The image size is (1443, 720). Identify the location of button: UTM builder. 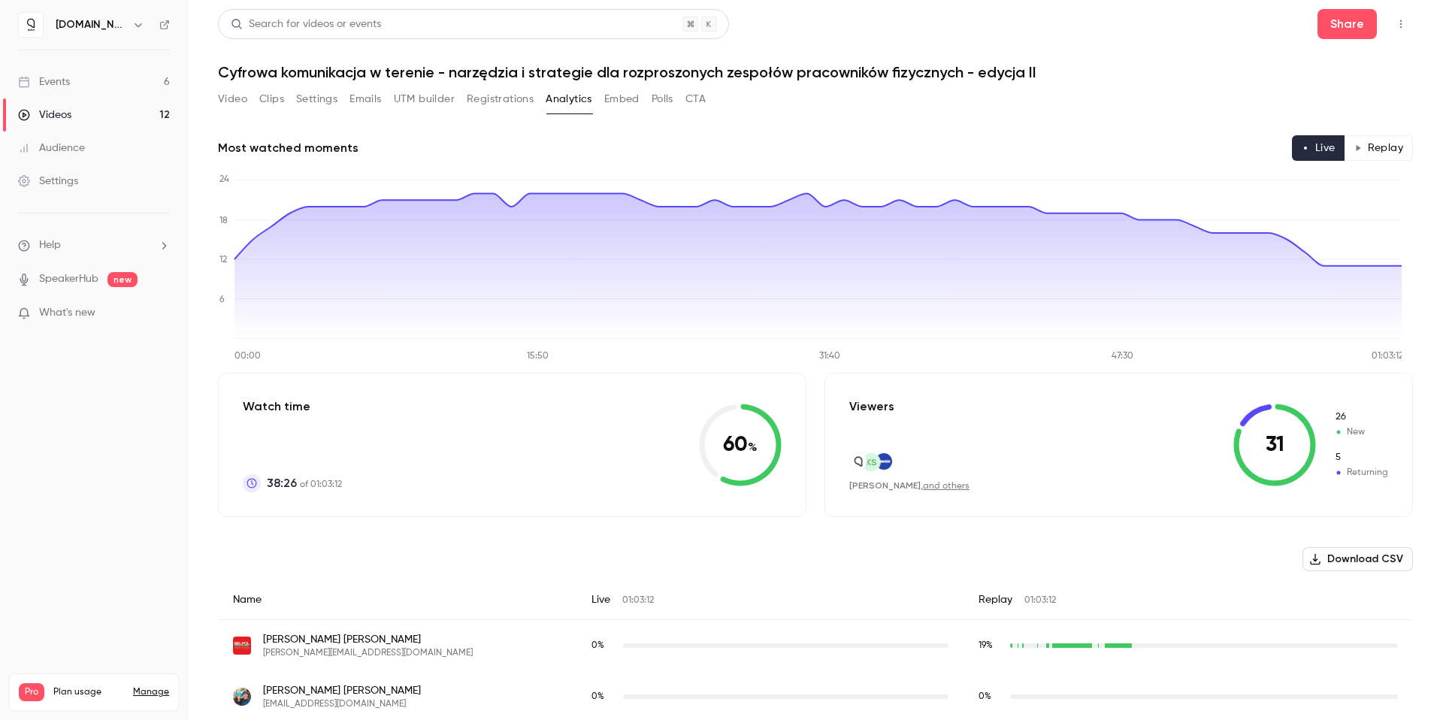
(424, 99).